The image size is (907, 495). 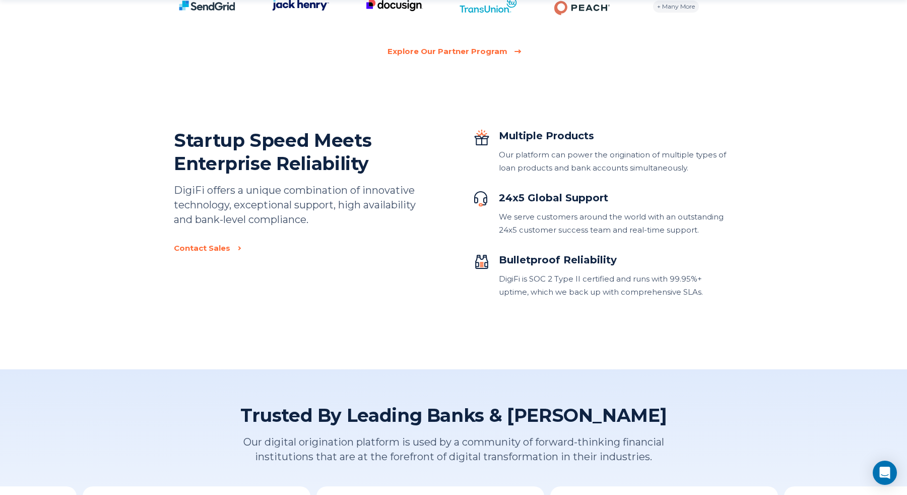 What do you see at coordinates (202, 248) in the screenshot?
I see `div: Contact Sales` at bounding box center [202, 248].